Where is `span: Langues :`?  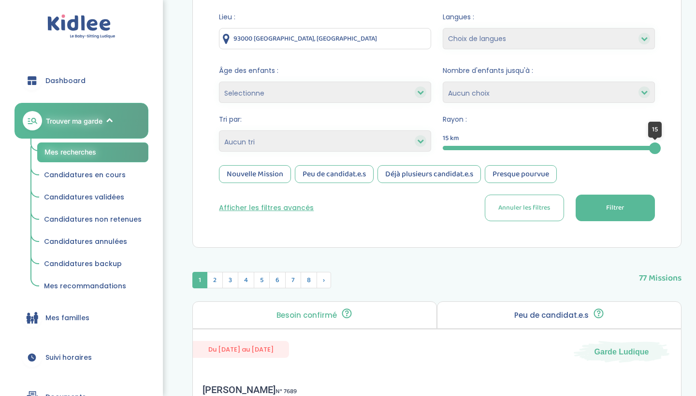
span: Langues : is located at coordinates (549, 17).